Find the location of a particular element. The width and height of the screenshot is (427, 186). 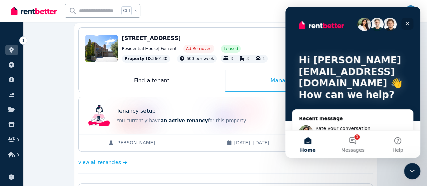

div: Recent messageProfile image for RochelleRate your conversation is located at coordinates (67, 120).